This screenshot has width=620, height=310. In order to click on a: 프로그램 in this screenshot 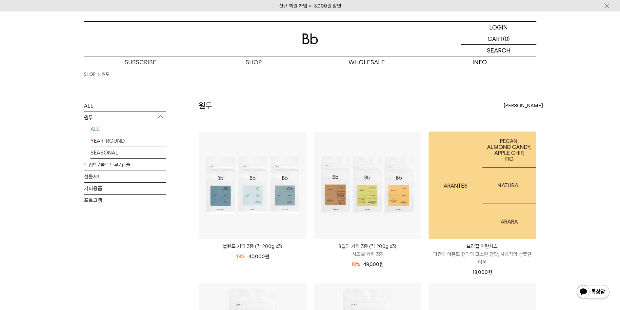, I will do `click(125, 200)`.